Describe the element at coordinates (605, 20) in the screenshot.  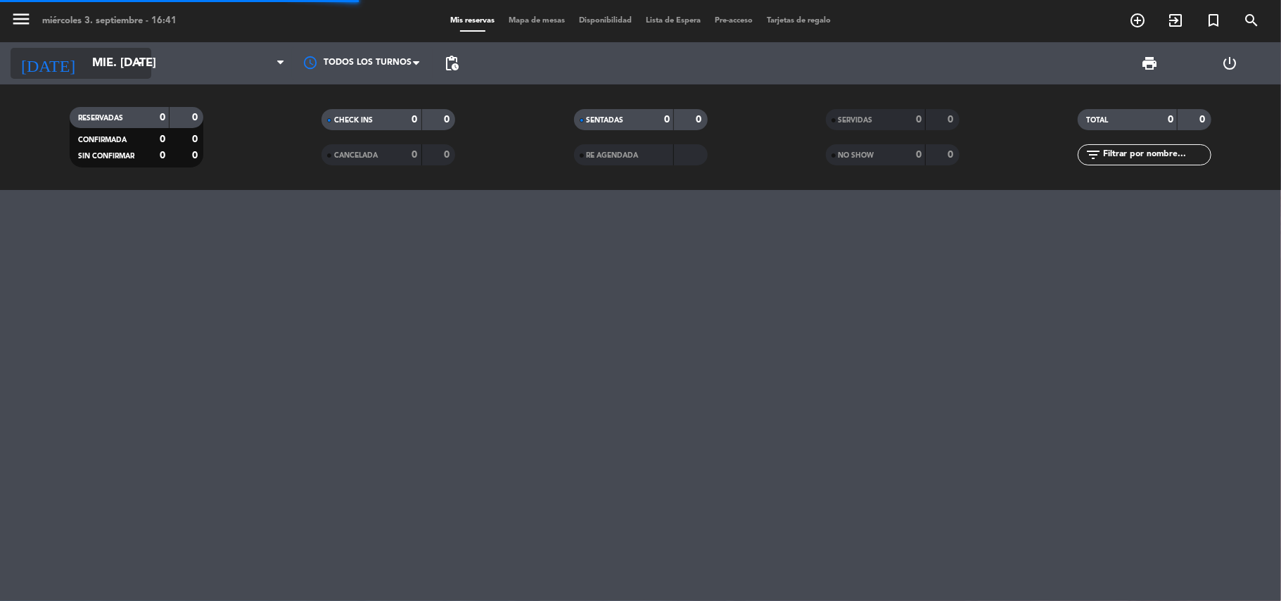
I see `span: Disponibilidad` at that location.